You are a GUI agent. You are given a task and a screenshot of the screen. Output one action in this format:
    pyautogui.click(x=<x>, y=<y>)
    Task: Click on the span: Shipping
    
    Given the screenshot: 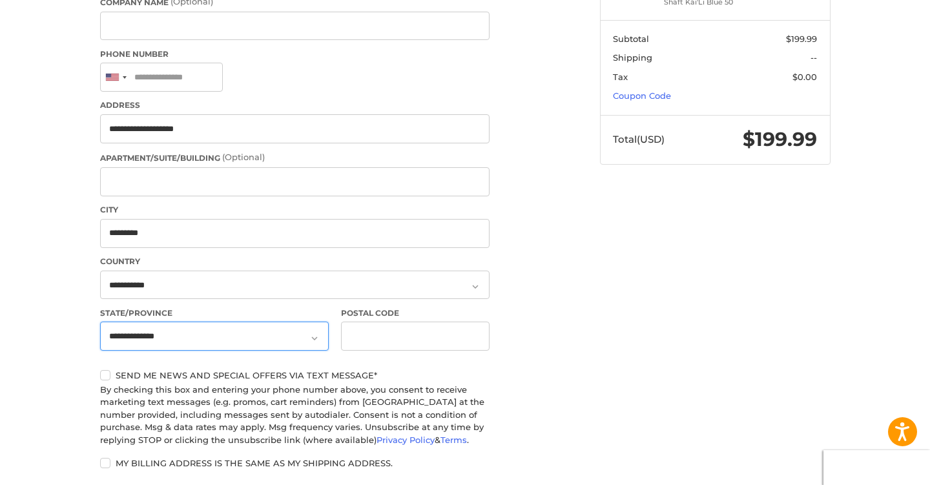 What is the action you would take?
    pyautogui.click(x=632, y=57)
    